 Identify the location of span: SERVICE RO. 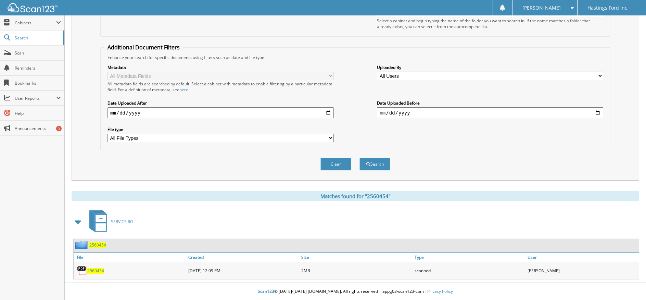
(122, 221).